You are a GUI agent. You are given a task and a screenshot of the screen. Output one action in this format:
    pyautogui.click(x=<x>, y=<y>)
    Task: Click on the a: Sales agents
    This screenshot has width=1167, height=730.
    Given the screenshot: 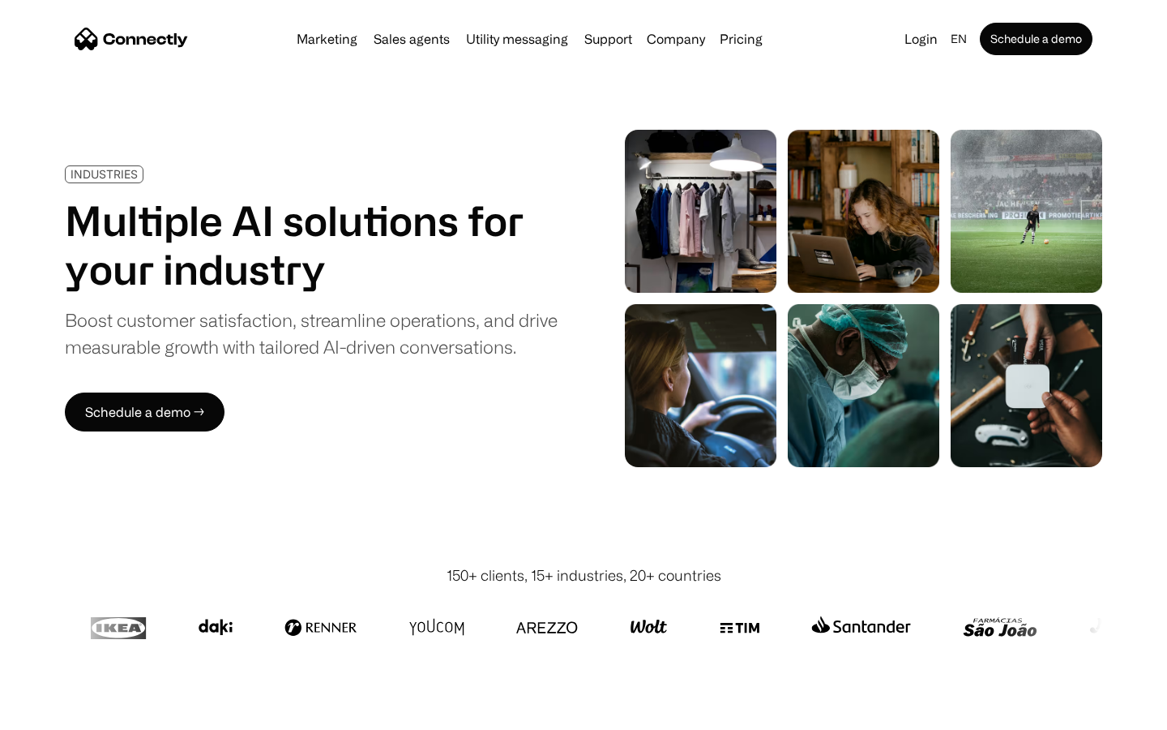 What is the action you would take?
    pyautogui.click(x=412, y=39)
    